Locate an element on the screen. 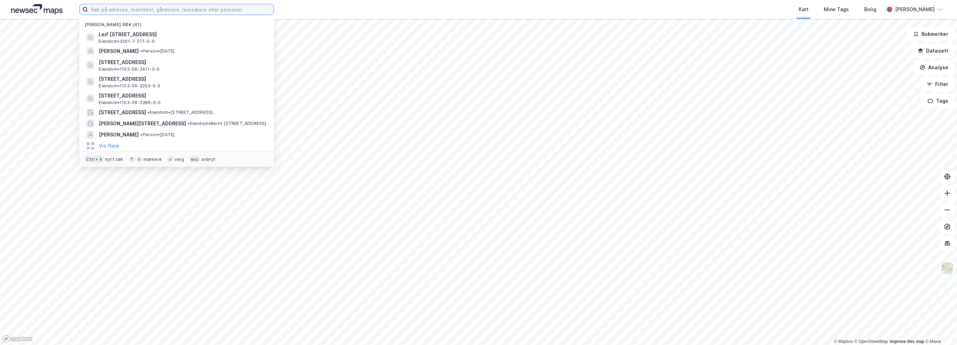  a: Improve this map is located at coordinates (907, 341).